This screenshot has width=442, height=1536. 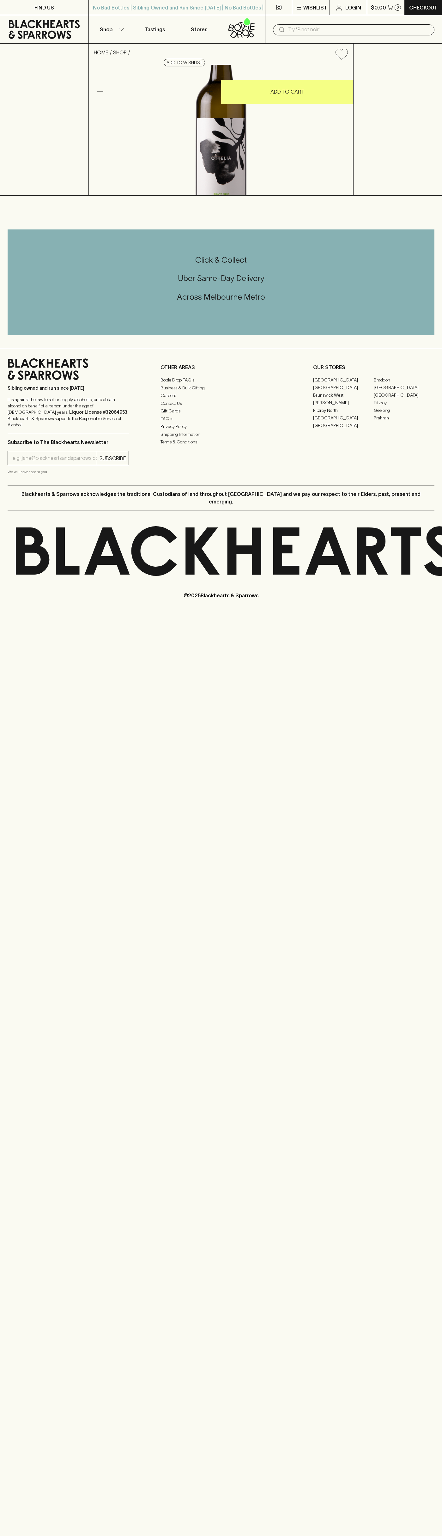 What do you see at coordinates (404, 410) in the screenshot?
I see `a: Geelong` at bounding box center [404, 410].